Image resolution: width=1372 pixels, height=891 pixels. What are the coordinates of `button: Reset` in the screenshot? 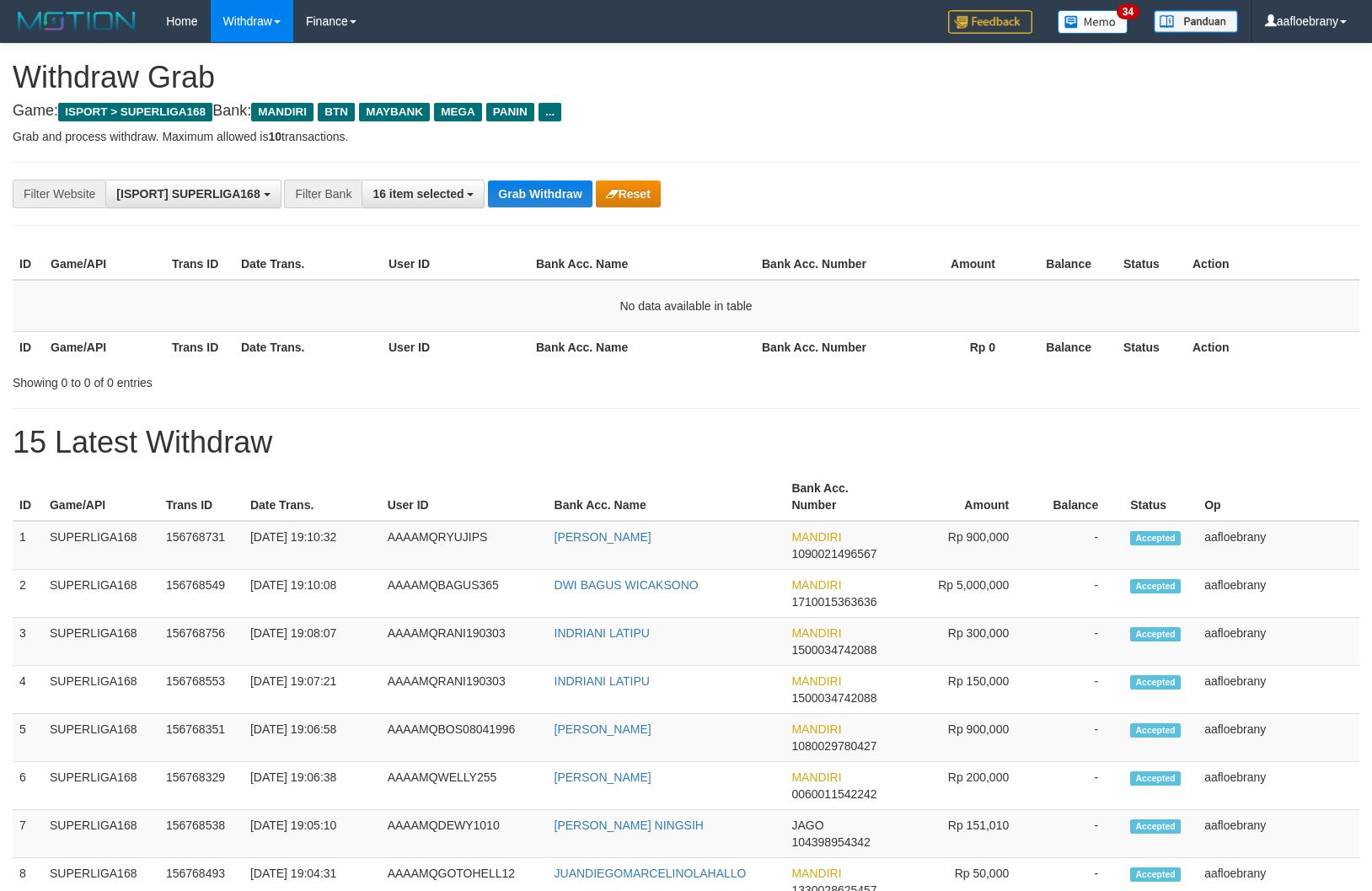 It's located at (628, 194).